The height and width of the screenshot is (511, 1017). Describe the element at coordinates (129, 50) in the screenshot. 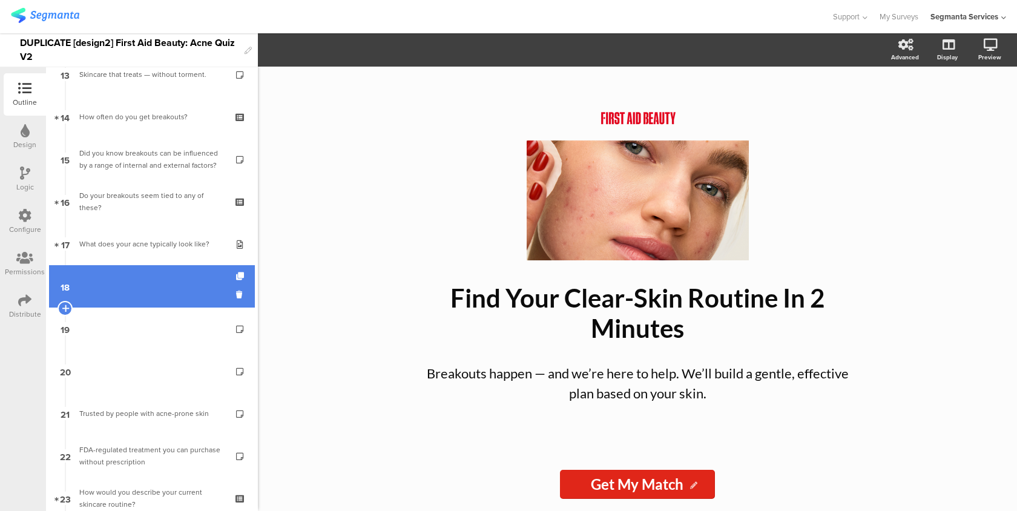

I see `div: DUPLICATE [design2] First Aid Beauty: Acne Quiz V2` at that location.